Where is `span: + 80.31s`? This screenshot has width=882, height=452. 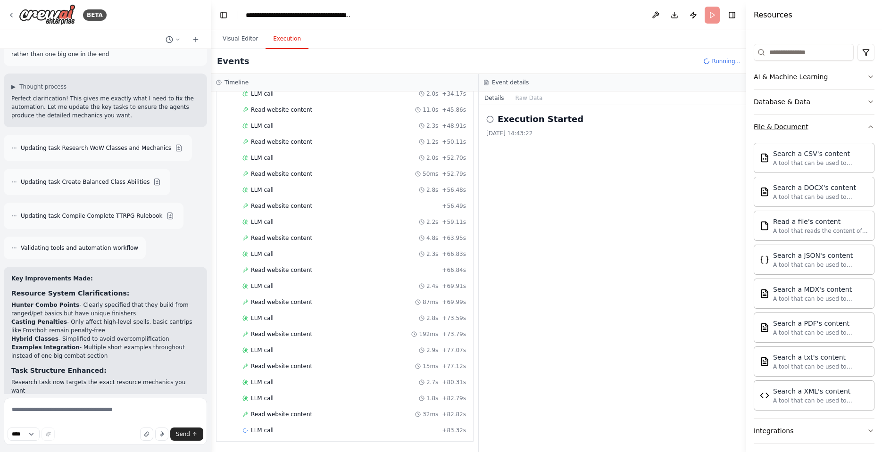
span: + 80.31s is located at coordinates (454, 383).